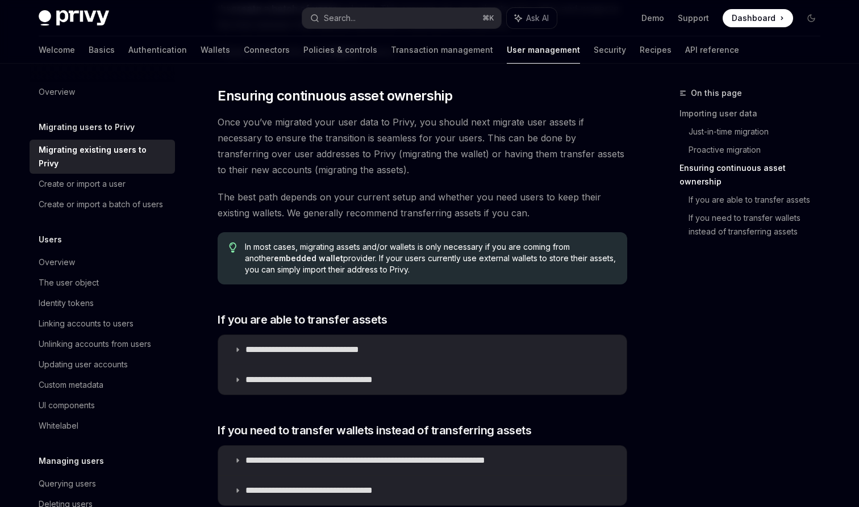 Image resolution: width=859 pixels, height=507 pixels. Describe the element at coordinates (71, 385) in the screenshot. I see `div: Custom metadata` at that location.